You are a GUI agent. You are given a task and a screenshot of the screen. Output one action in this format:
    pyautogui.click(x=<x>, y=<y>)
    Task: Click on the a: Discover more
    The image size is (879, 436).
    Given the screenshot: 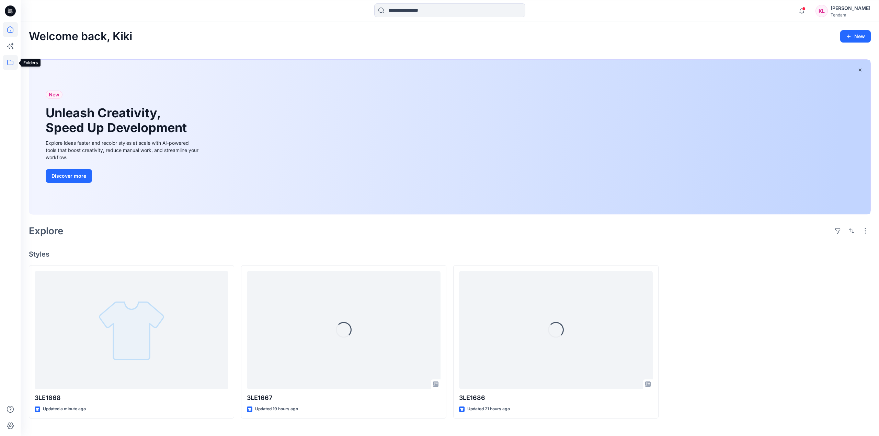 What is the action you would take?
    pyautogui.click(x=123, y=176)
    